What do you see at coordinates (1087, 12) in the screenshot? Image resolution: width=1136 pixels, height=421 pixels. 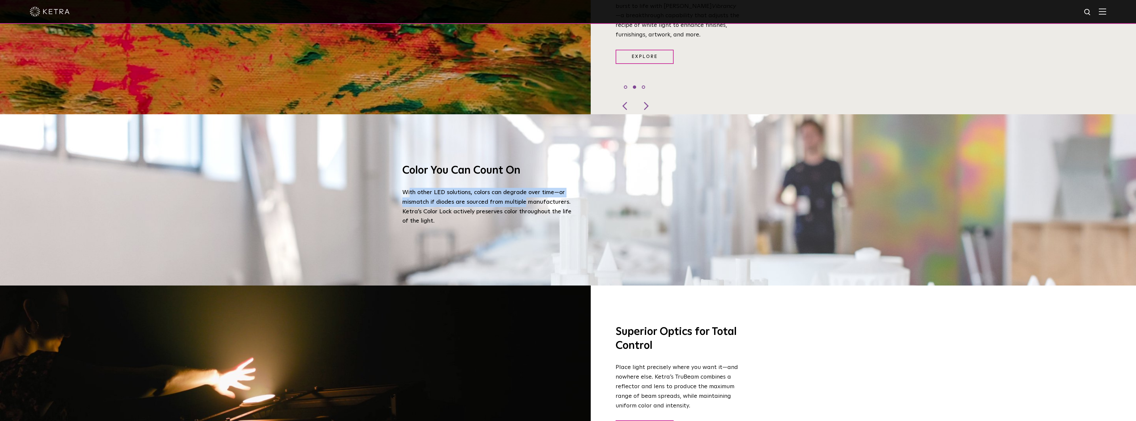 I see `img: search icon` at bounding box center [1087, 12].